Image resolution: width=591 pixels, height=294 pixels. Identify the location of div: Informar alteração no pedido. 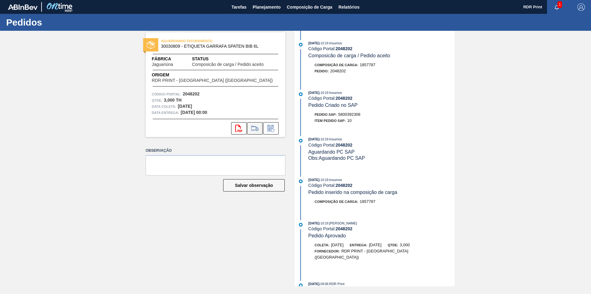
(271, 128).